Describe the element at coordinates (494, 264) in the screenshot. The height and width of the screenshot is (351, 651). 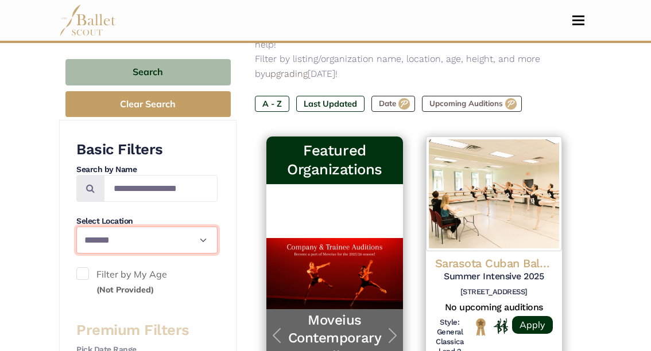
I see `h4: Sarasota Cuban Ballet School` at that location.